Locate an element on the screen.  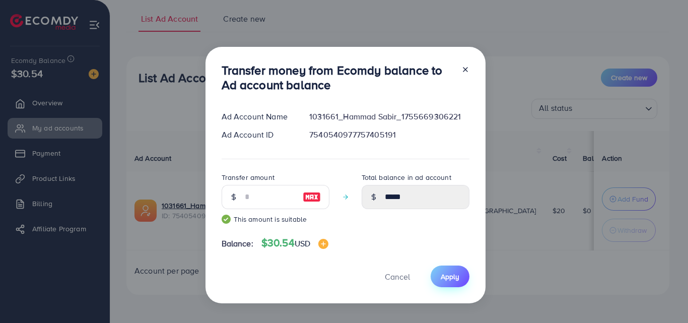
label: Transfer amount is located at coordinates (248, 177).